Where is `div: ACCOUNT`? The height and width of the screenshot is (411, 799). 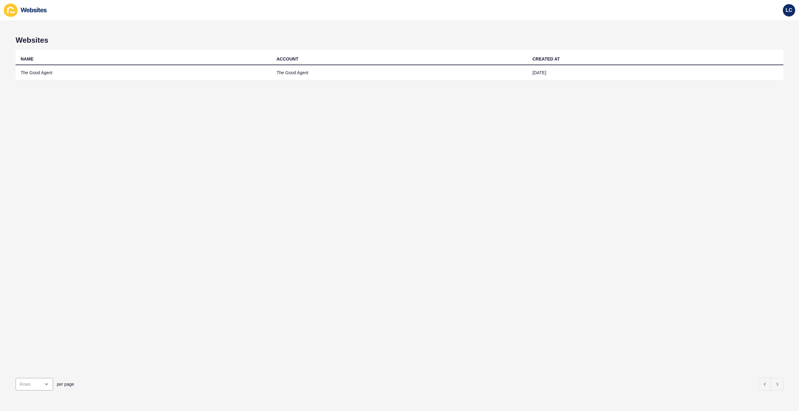
div: ACCOUNT is located at coordinates (287, 59).